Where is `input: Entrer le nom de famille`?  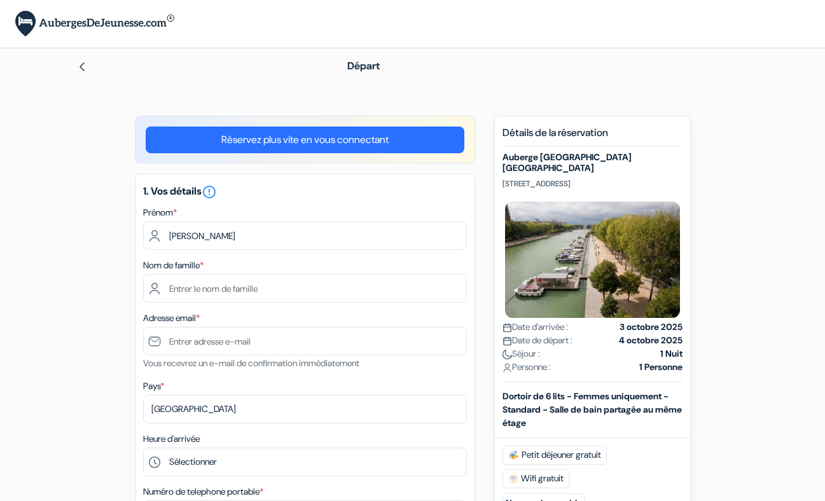 input: Entrer le nom de famille is located at coordinates (305, 288).